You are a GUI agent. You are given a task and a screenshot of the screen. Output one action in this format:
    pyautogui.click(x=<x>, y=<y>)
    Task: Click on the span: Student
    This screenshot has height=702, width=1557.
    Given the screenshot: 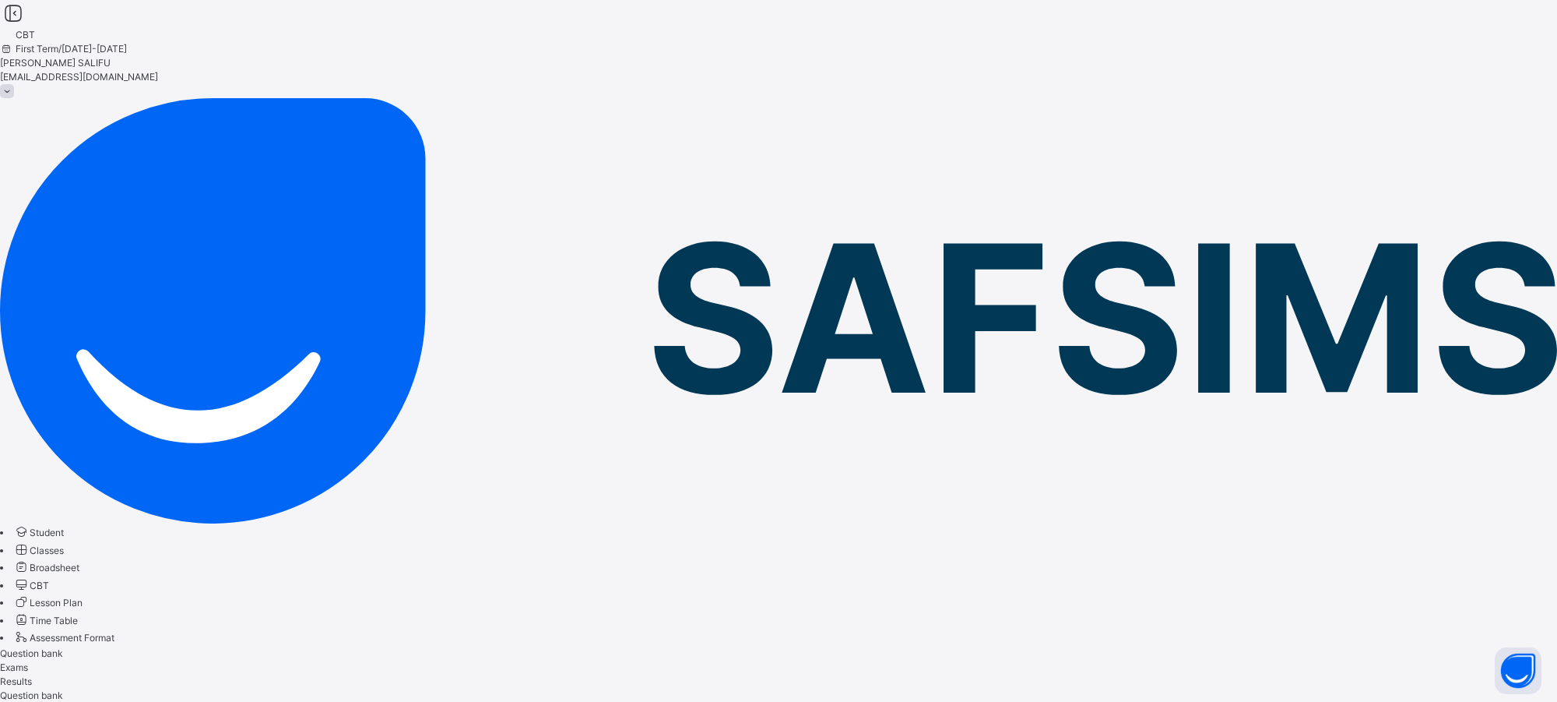 What is the action you would take?
    pyautogui.click(x=47, y=532)
    